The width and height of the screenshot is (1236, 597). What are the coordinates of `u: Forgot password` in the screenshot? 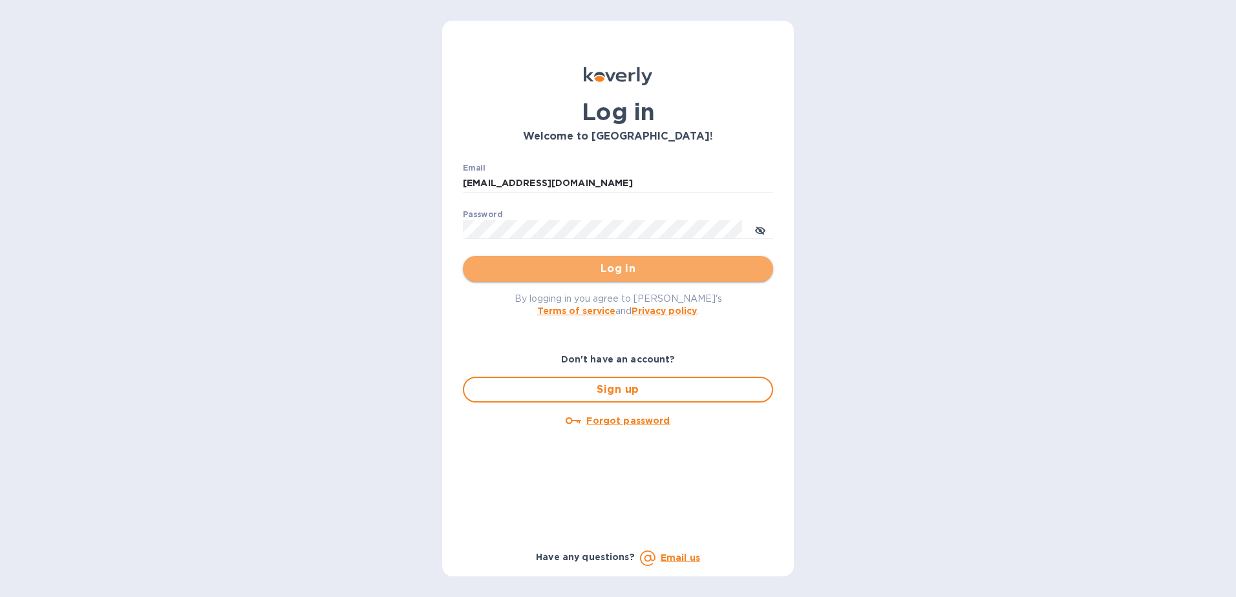 It's located at (628, 421).